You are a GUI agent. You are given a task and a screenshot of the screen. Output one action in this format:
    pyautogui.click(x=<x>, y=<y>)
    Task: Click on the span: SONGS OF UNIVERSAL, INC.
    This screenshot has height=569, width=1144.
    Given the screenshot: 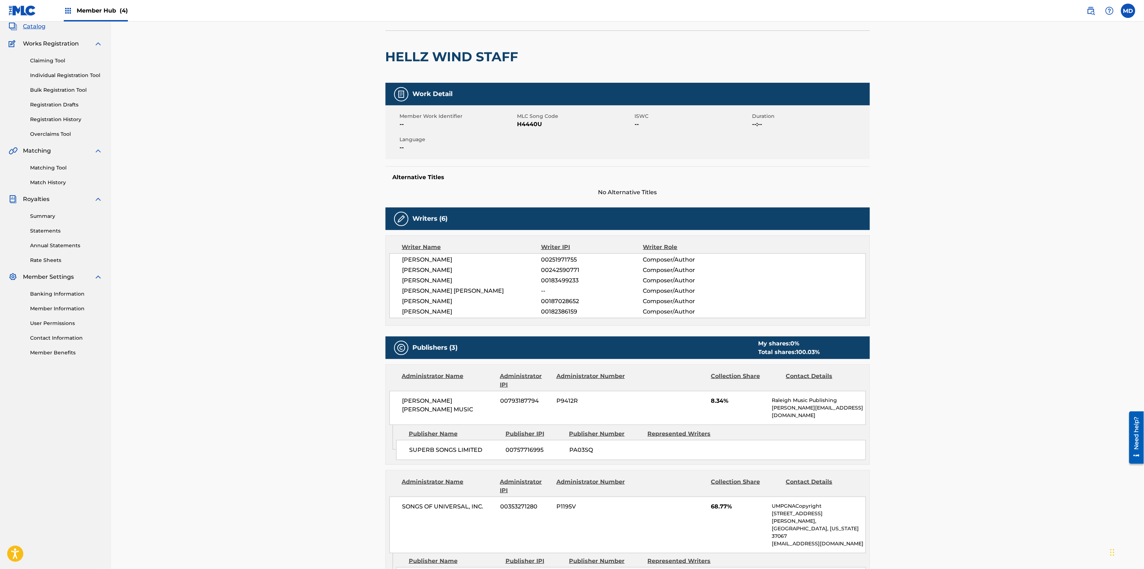 What is the action you would take?
    pyautogui.click(x=449, y=507)
    